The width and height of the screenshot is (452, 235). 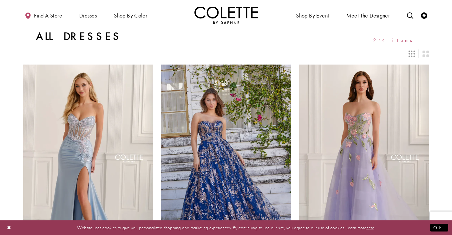 What do you see at coordinates (370, 227) in the screenshot?
I see `a: here` at bounding box center [370, 227].